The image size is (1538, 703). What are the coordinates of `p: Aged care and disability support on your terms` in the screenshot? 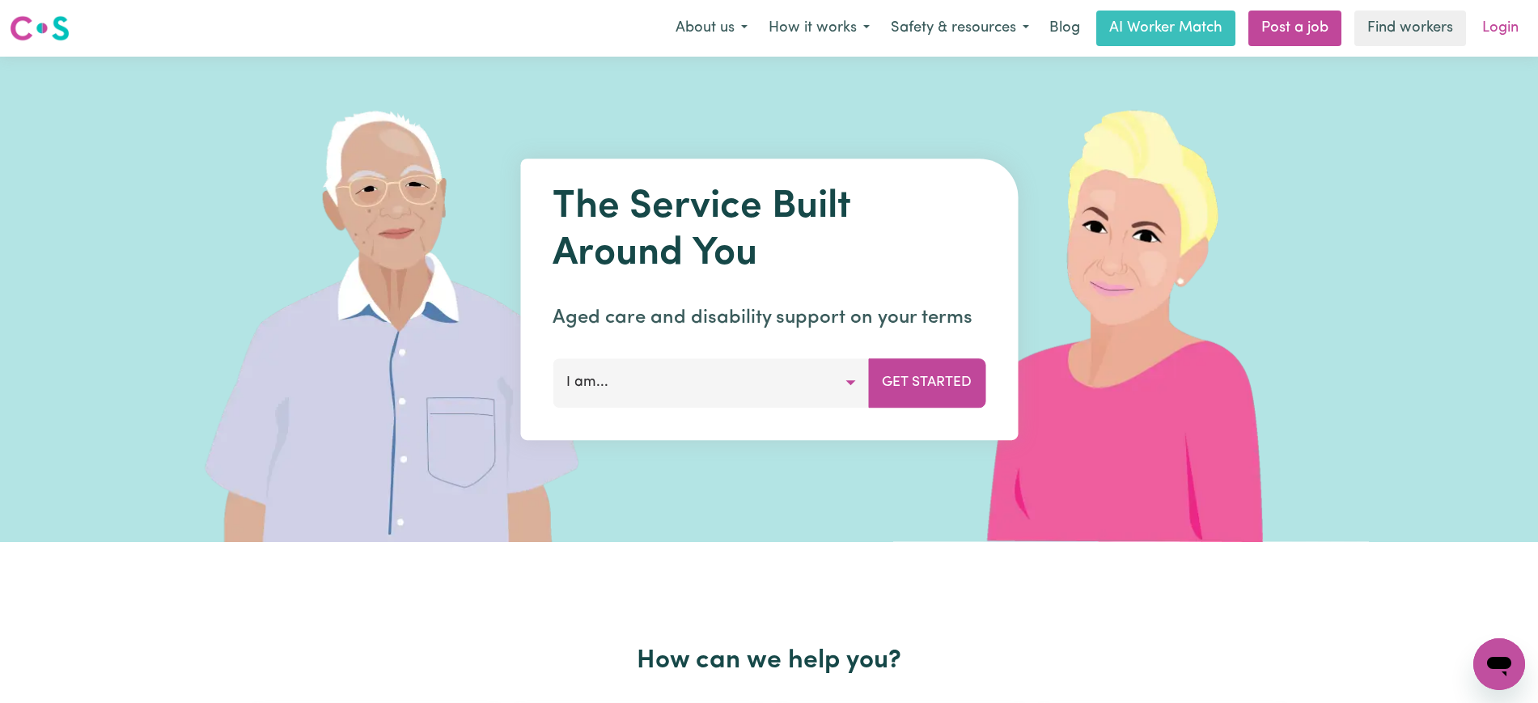 It's located at (769, 318).